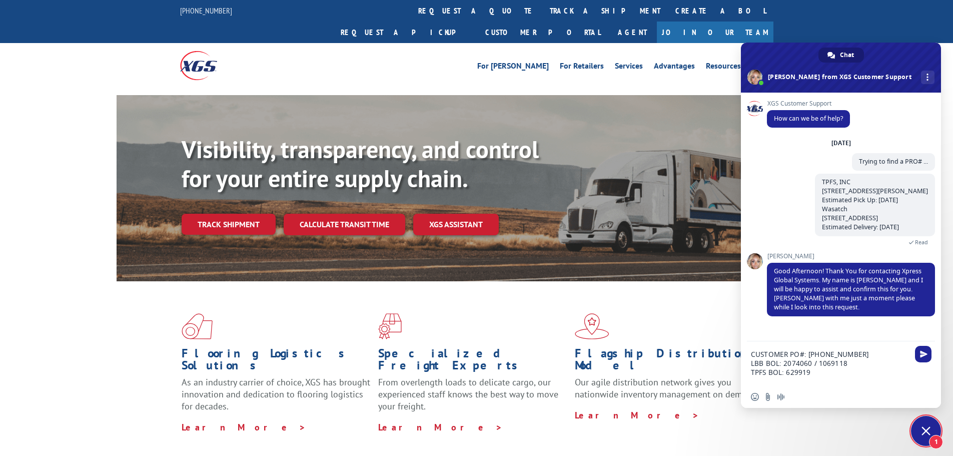 The height and width of the screenshot is (456, 953). What do you see at coordinates (276, 362) in the screenshot?
I see `h1: Flooring Logistics Solutions` at bounding box center [276, 362].